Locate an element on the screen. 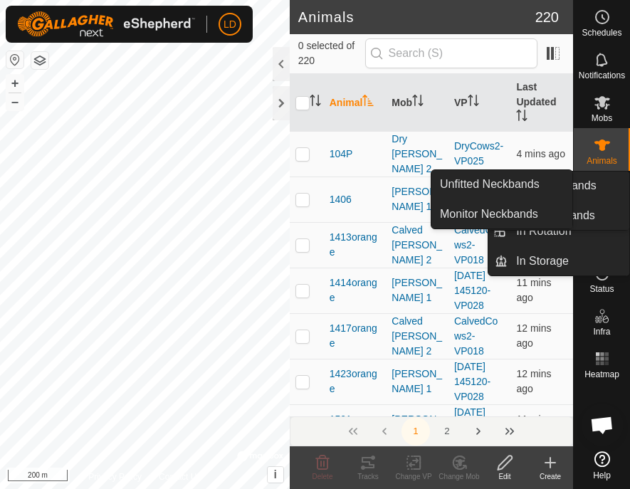  span: LD is located at coordinates (230, 24).